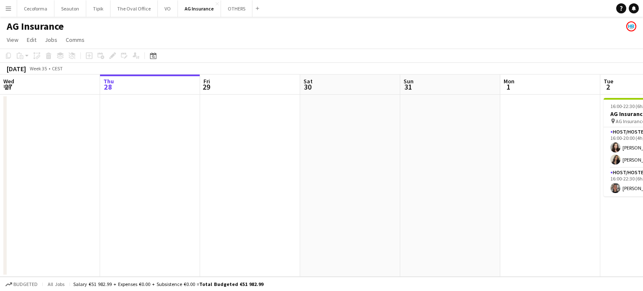  Describe the element at coordinates (307, 87) in the screenshot. I see `span: 30` at that location.